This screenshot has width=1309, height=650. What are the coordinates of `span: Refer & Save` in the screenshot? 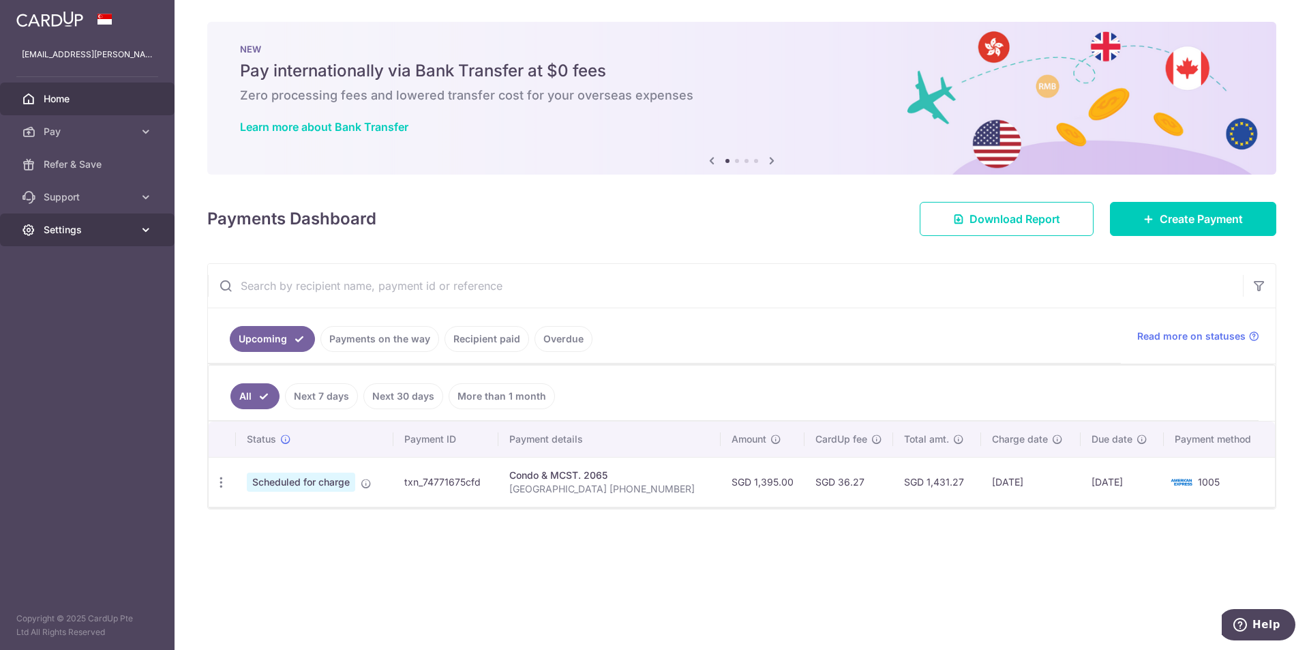 It's located at (89, 164).